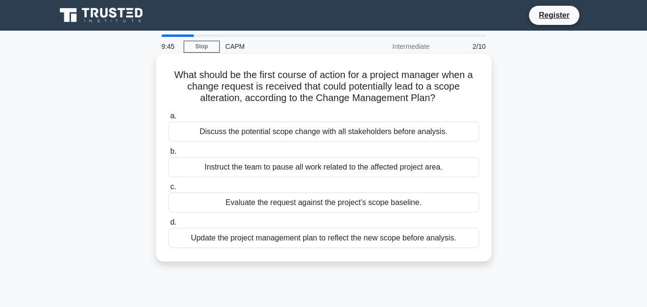 This screenshot has height=307, width=647. Describe the element at coordinates (173, 116) in the screenshot. I see `span: a.` at that location.